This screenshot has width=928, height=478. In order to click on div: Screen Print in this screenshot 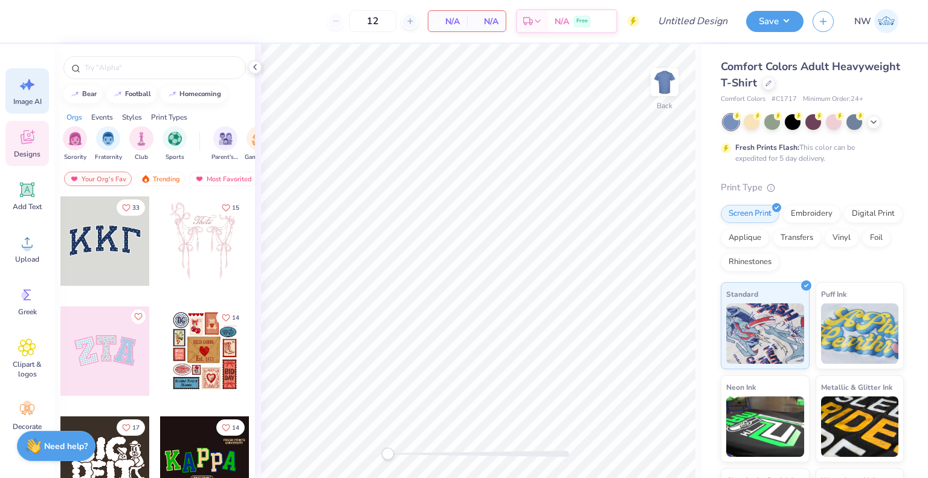, I will do `click(750, 214)`.